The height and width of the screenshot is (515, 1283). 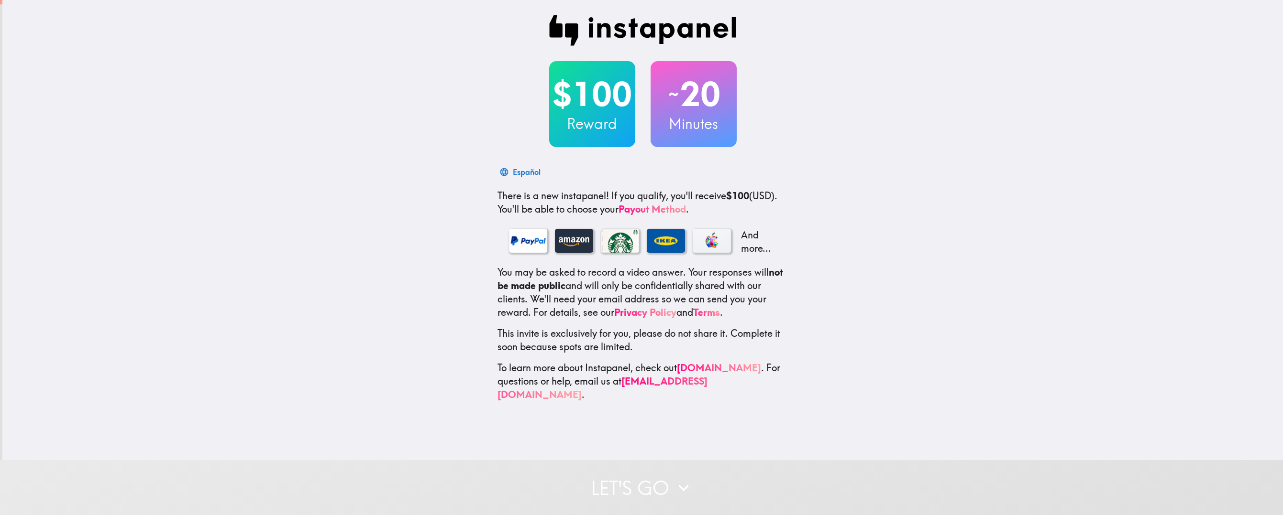 I want to click on b: not be made public, so click(x=640, y=279).